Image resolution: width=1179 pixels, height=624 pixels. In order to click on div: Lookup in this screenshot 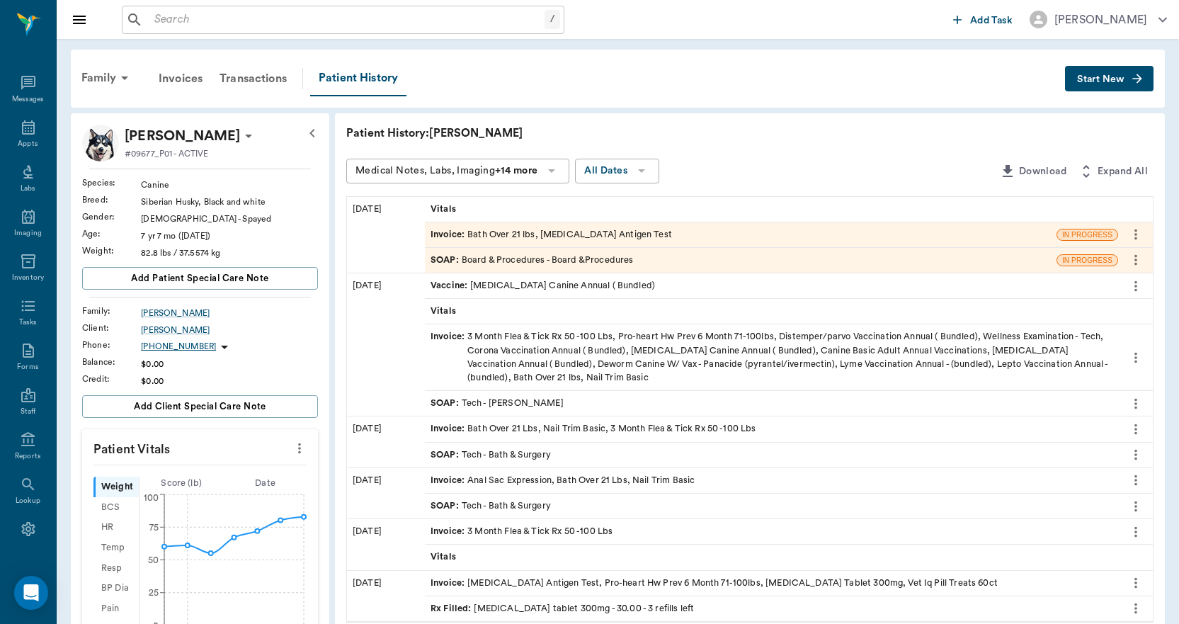, I will do `click(28, 501)`.